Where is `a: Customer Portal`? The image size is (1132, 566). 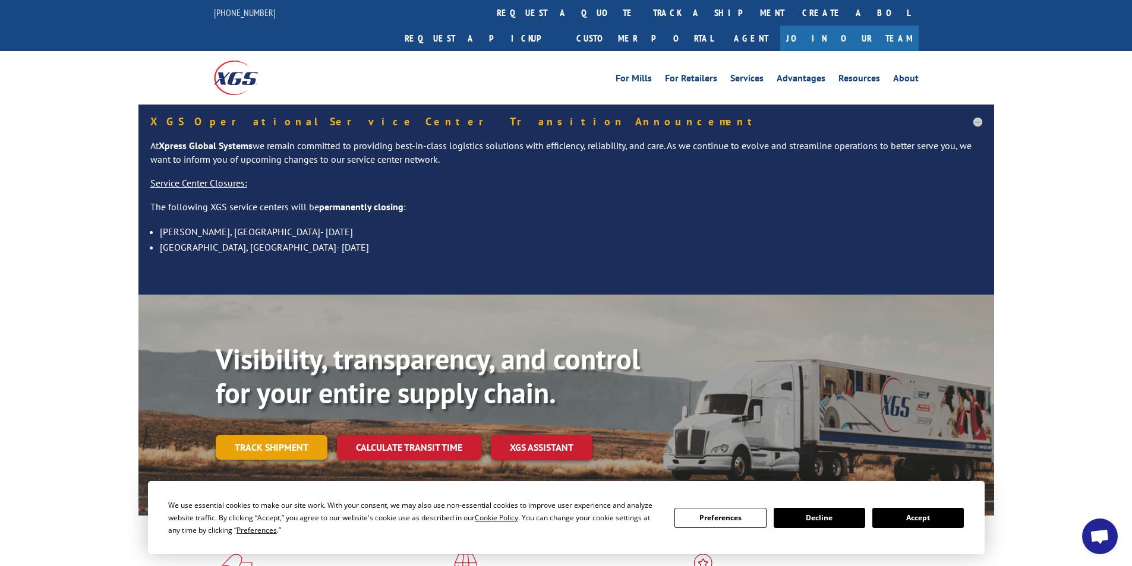 a: Customer Portal is located at coordinates (645, 38).